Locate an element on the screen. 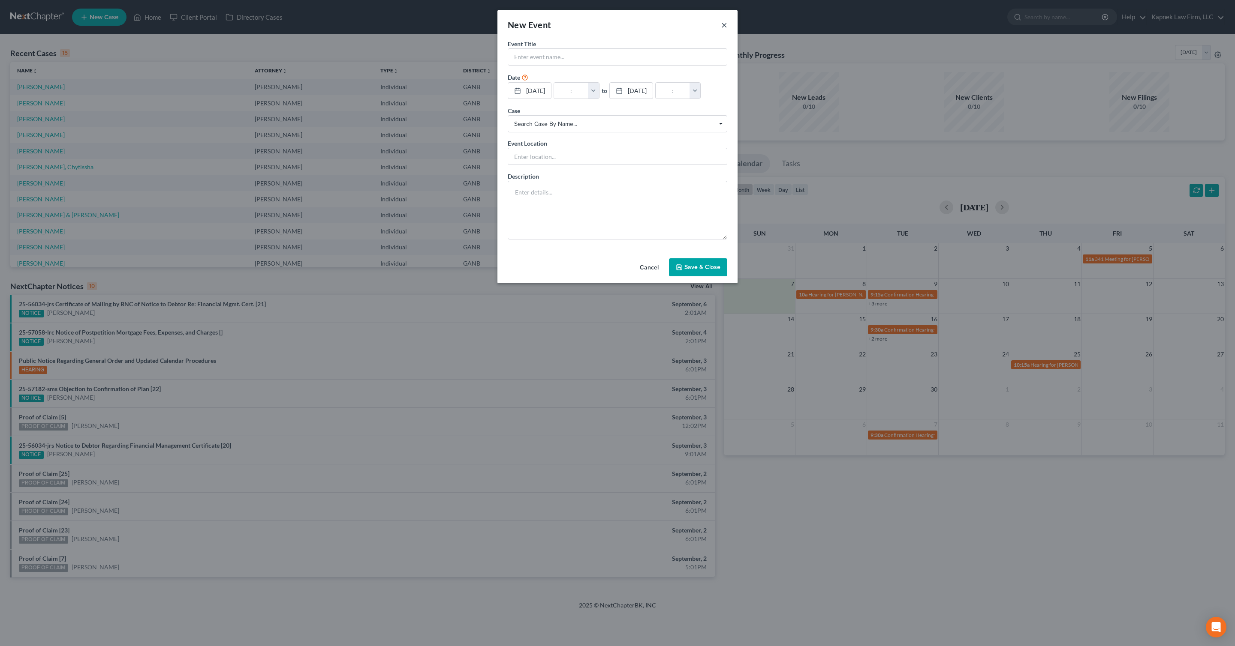 The image size is (1235, 646). input: Enter location... is located at coordinates (617, 156).